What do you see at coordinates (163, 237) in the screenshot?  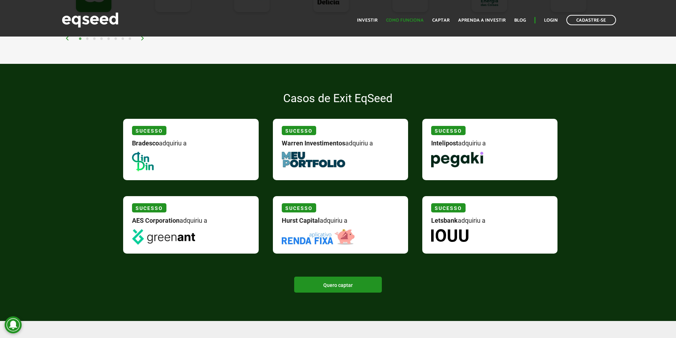 I see `img: greenant` at bounding box center [163, 237].